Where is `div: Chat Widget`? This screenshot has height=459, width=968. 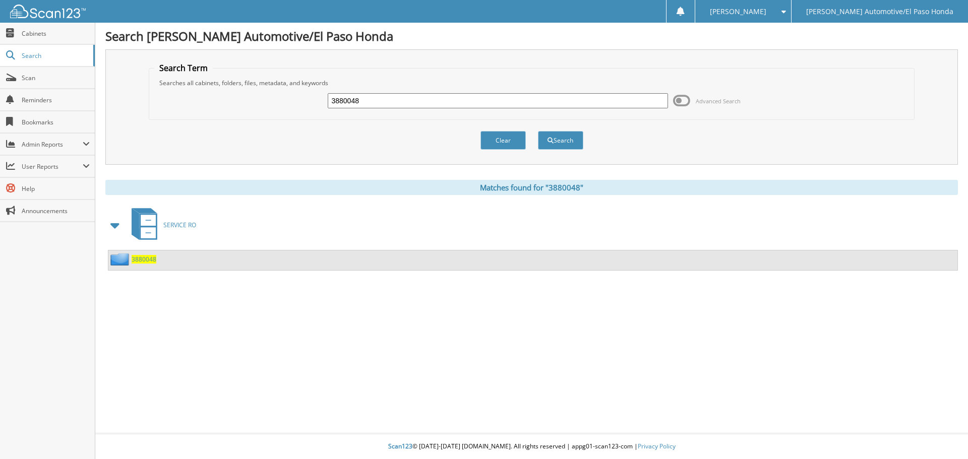
div: Chat Widget is located at coordinates (942, 435).